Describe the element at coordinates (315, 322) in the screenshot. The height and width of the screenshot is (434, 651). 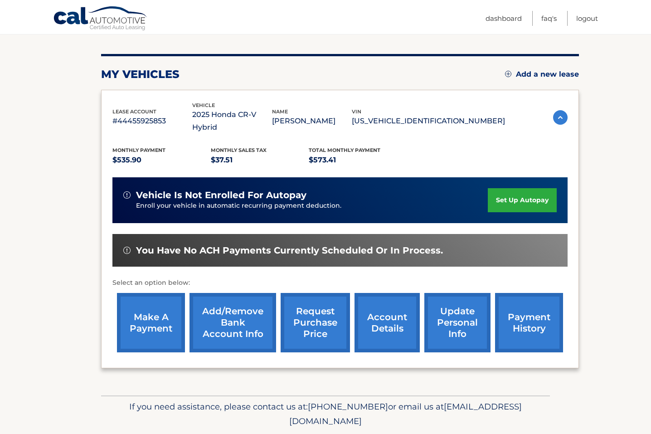
I see `a: request purchase price` at that location.